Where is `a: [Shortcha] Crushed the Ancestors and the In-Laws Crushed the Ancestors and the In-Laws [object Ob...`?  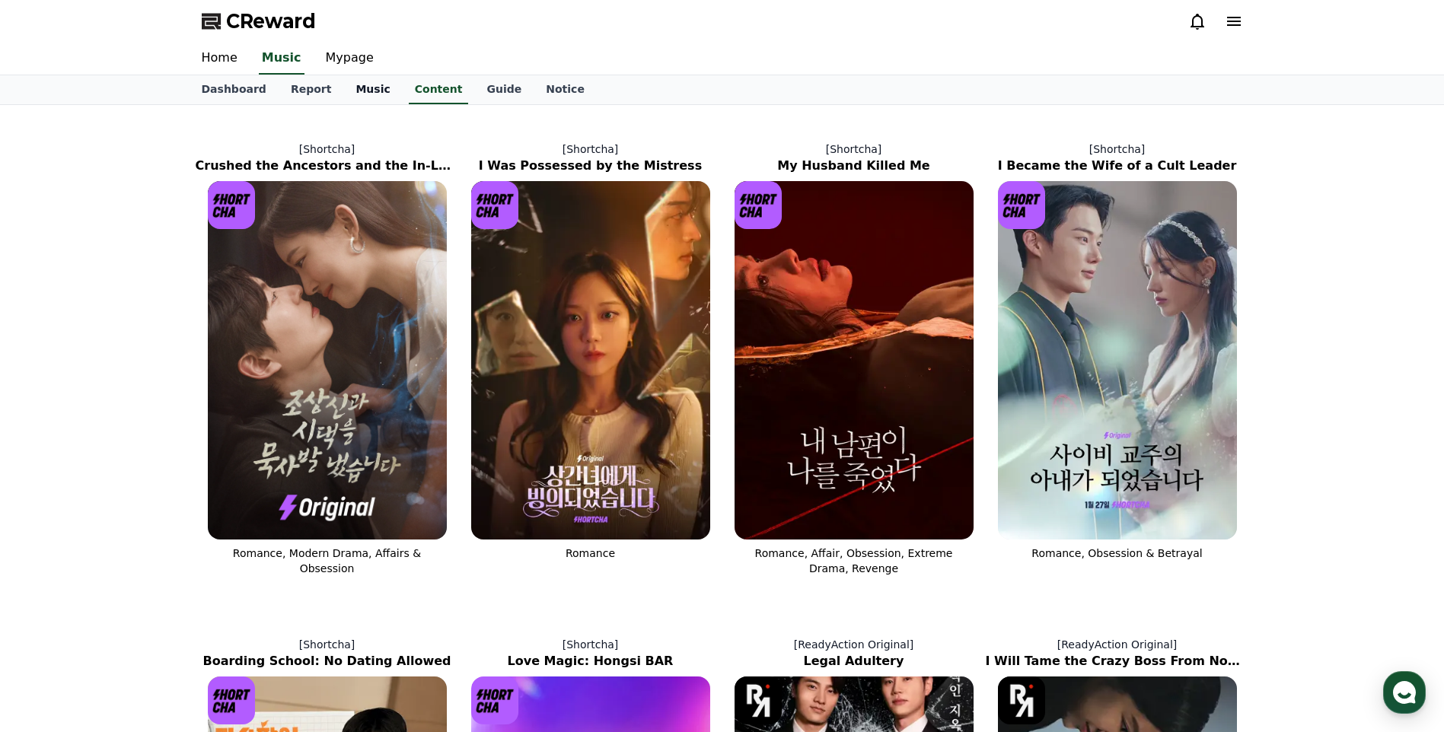 a: [Shortcha] Crushed the Ancestors and the In-Laws Crushed the Ancestors and the In-Laws [object Ob... is located at coordinates (327, 359).